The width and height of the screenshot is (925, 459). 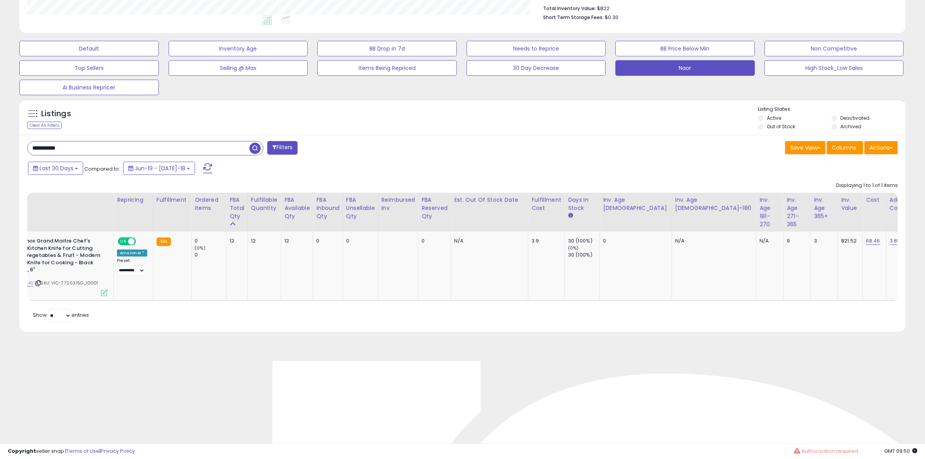 I want to click on div: Additional Cost, so click(x=904, y=204).